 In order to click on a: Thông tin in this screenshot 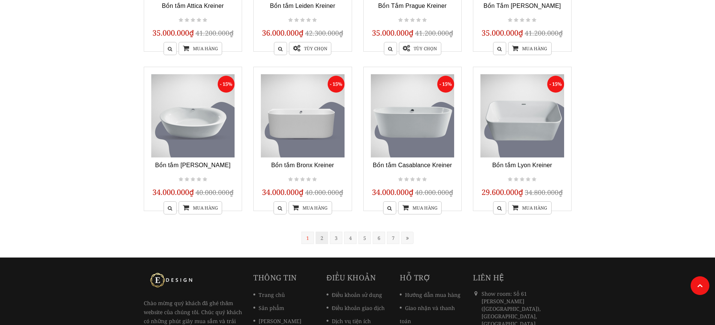, I will do `click(275, 278)`.